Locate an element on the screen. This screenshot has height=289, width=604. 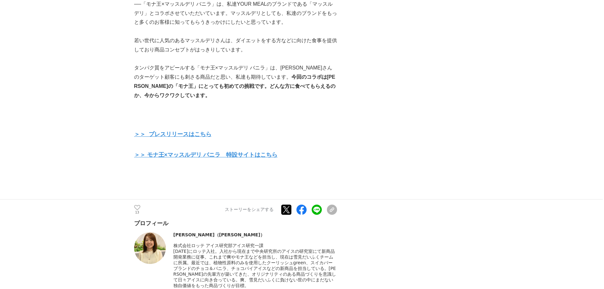
p: ストーリーをシェアする is located at coordinates (249, 210).